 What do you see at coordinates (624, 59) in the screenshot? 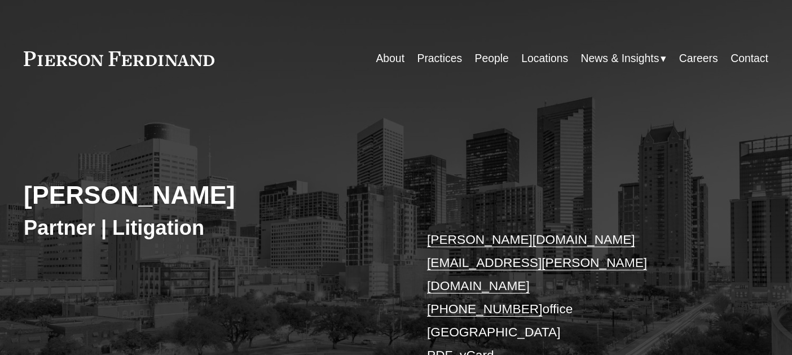
I see `a: folder dropdown` at bounding box center [624, 59].